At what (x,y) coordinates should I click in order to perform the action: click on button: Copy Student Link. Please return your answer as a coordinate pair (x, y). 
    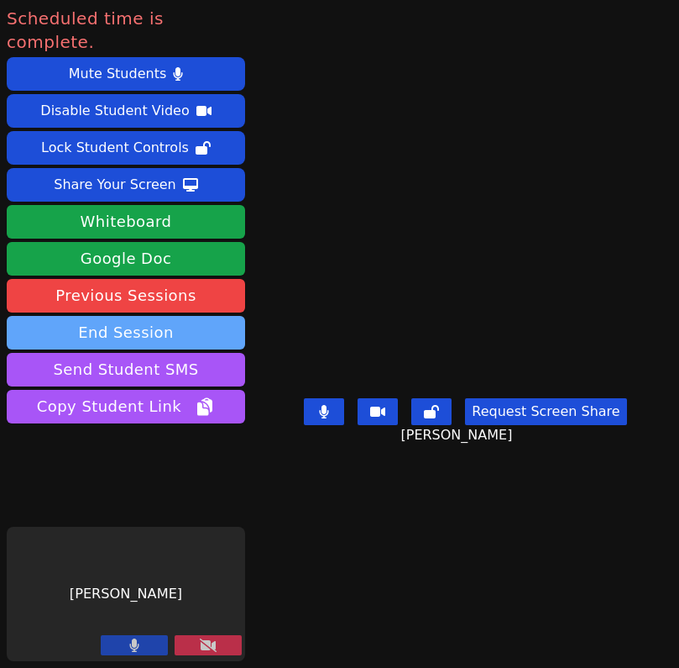
    Looking at the image, I should click on (126, 406).